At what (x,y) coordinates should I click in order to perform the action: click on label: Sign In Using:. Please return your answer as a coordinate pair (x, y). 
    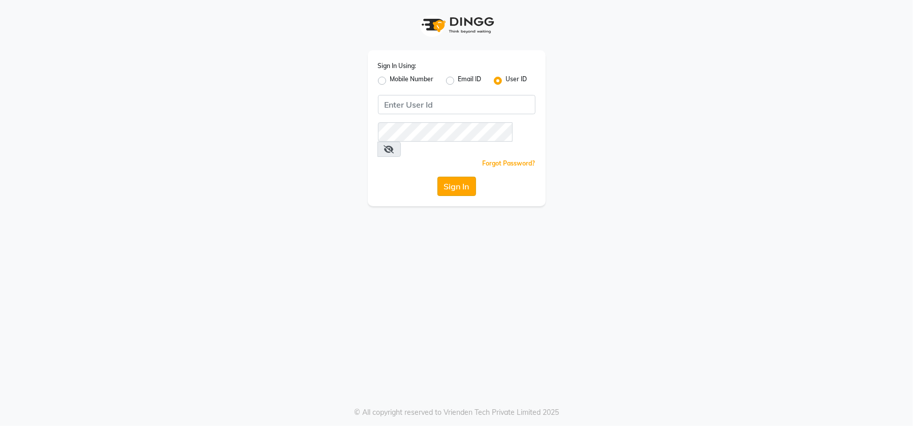
    Looking at the image, I should click on (397, 66).